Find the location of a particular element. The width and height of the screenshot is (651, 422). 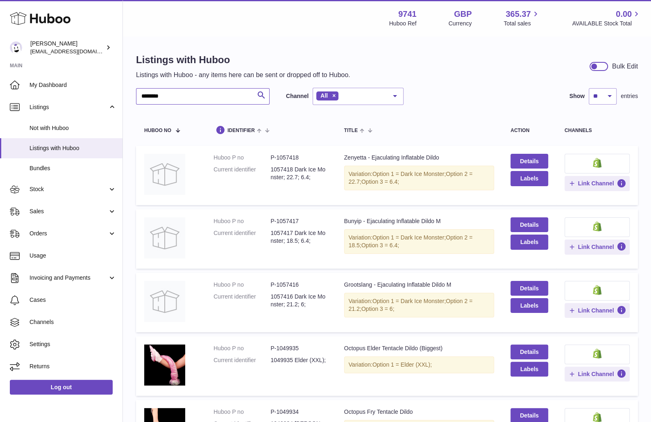

span: entries is located at coordinates (629, 96).